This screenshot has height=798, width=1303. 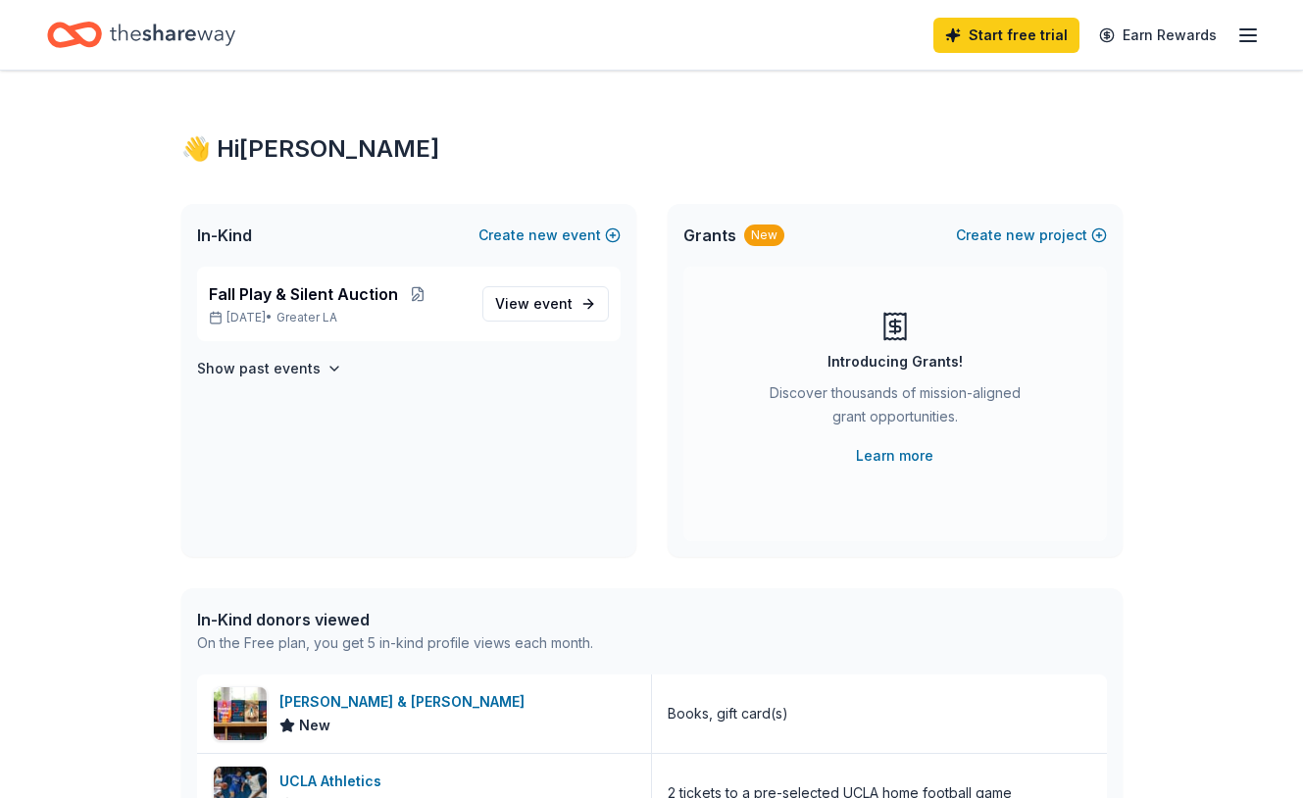 I want to click on button: Createnewproject, so click(x=1032, y=235).